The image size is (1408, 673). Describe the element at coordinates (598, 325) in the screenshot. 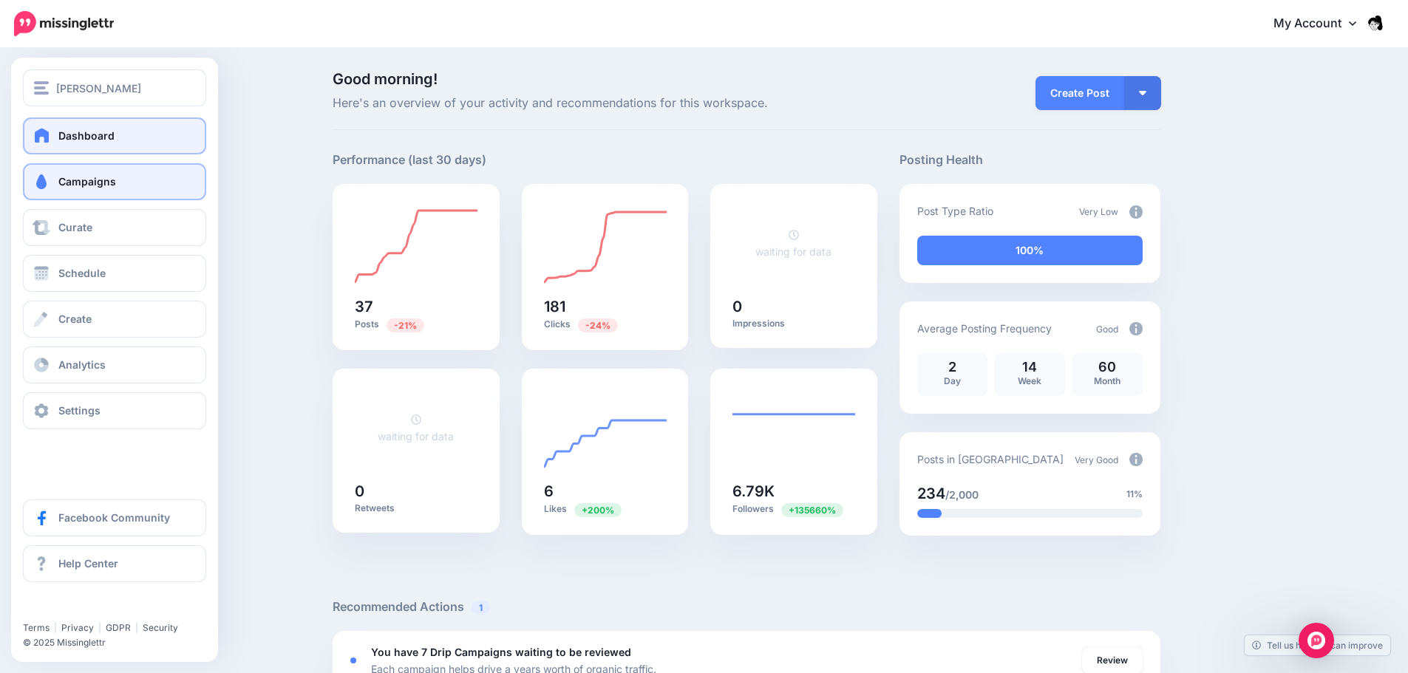

I see `span: Previous period: 239` at that location.